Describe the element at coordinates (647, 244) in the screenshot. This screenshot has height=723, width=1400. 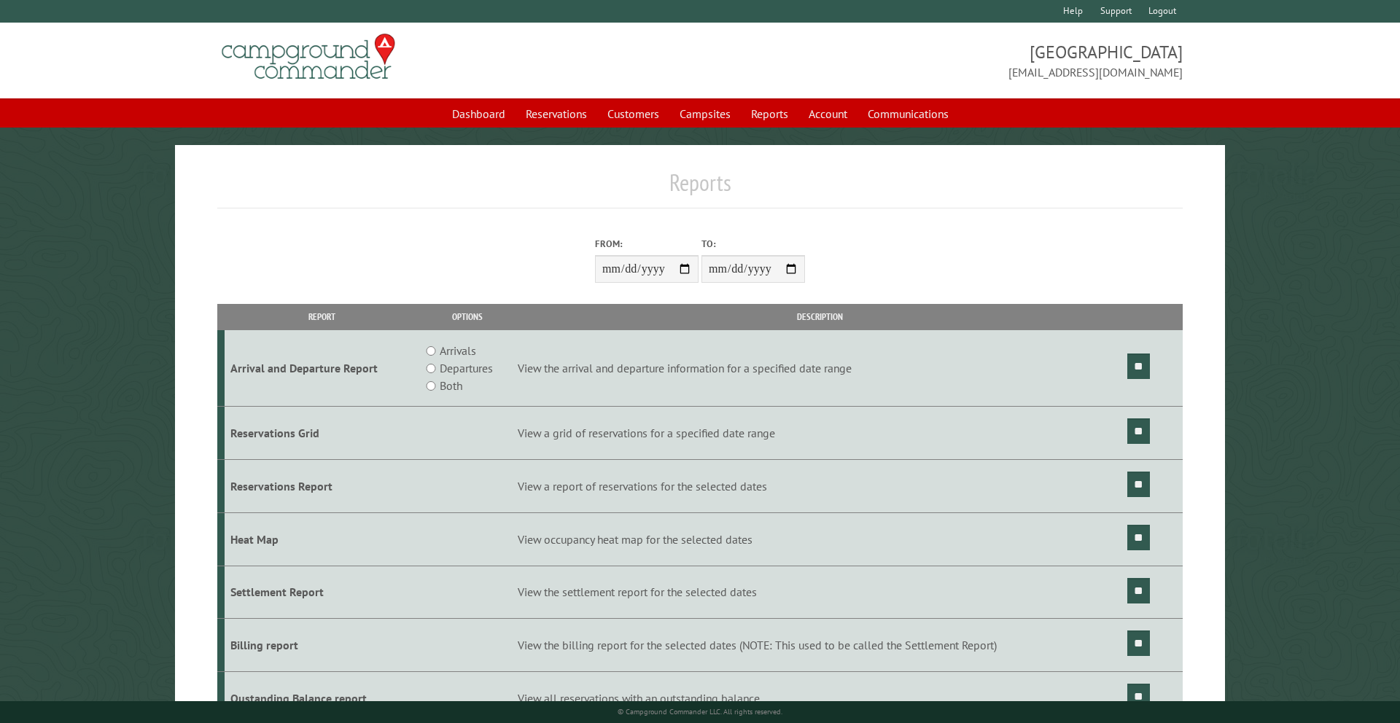
I see `label: From:` at that location.